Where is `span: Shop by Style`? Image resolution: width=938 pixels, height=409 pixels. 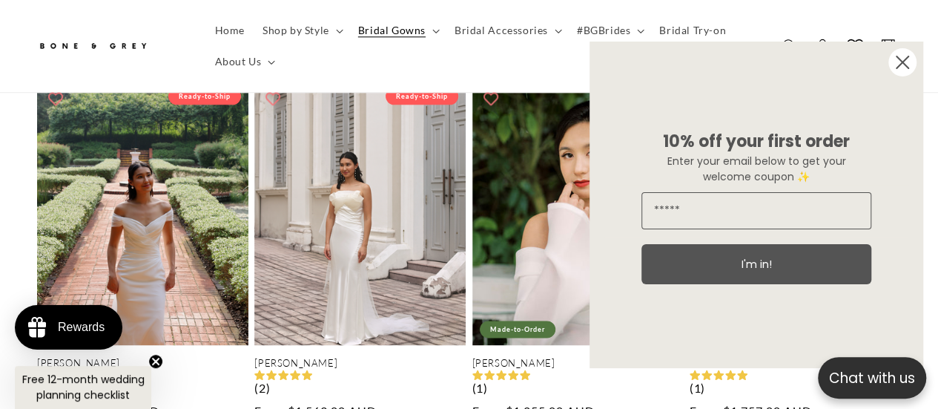
span: Shop by Style is located at coordinates (296, 30).